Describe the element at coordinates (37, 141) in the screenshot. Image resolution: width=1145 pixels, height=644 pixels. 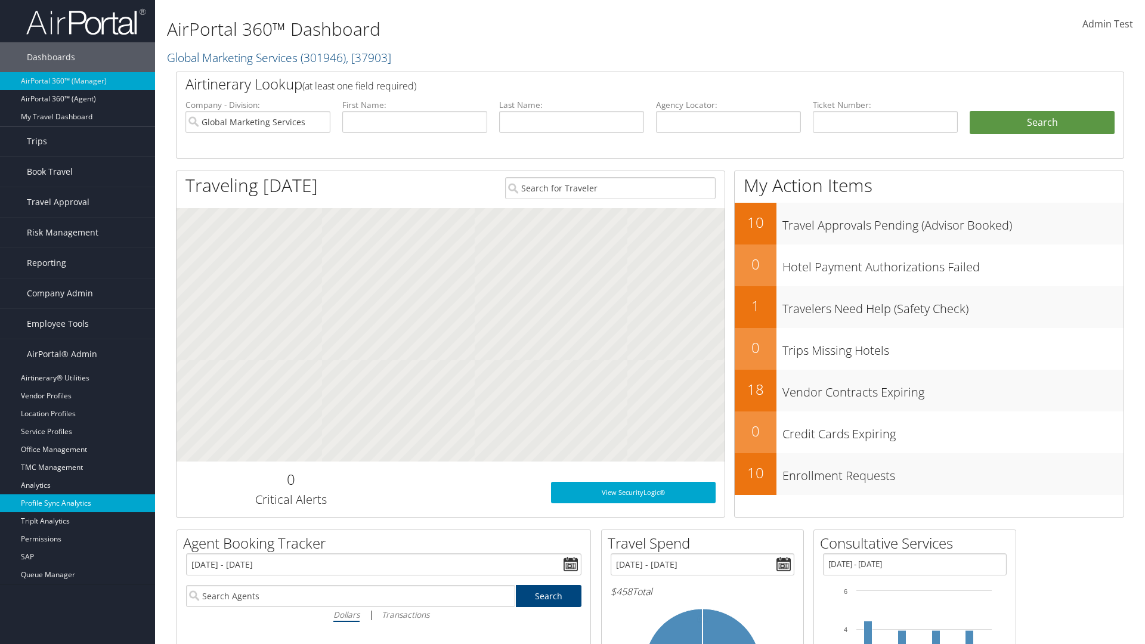
I see `span: Trips` at that location.